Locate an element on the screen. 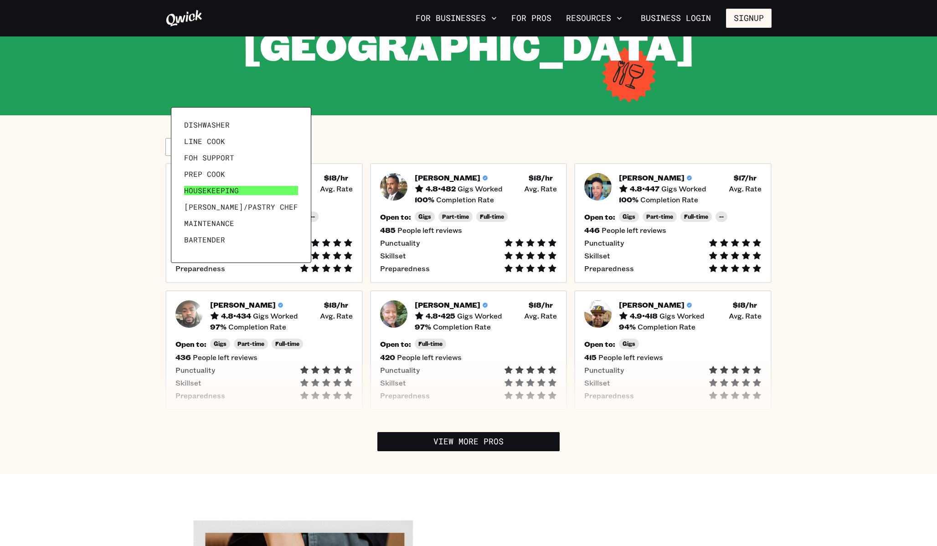 The width and height of the screenshot is (937, 546). span: Prep Cook is located at coordinates (205, 174).